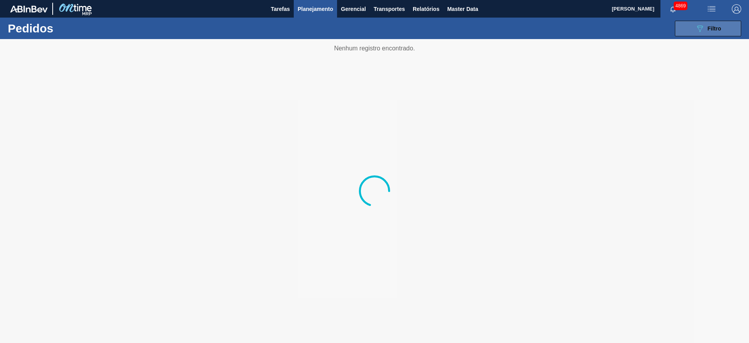 Image resolution: width=749 pixels, height=343 pixels. What do you see at coordinates (66, 28) in the screenshot?
I see `h1: Pedidos` at bounding box center [66, 28].